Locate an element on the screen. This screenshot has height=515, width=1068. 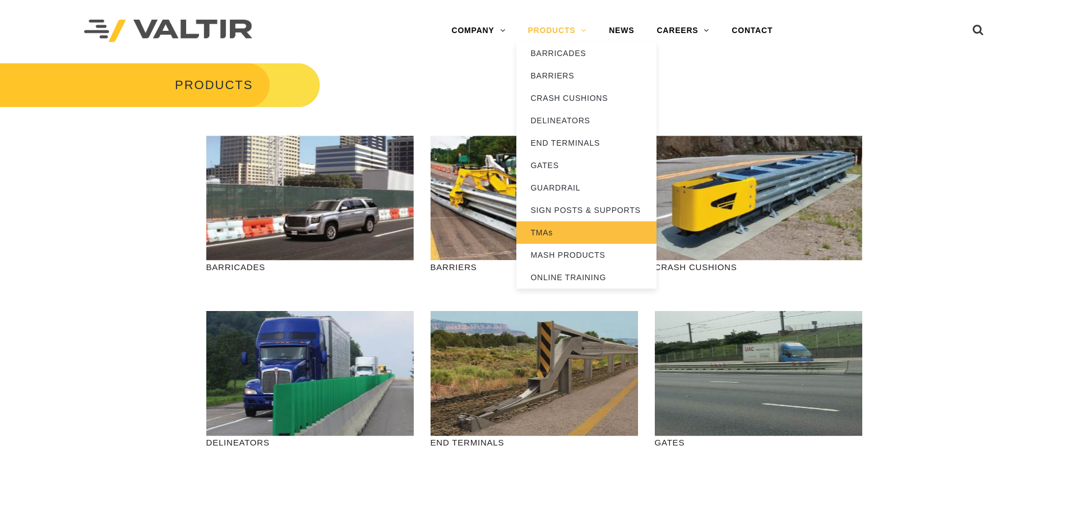
a: BARRICADES is located at coordinates (587, 53).